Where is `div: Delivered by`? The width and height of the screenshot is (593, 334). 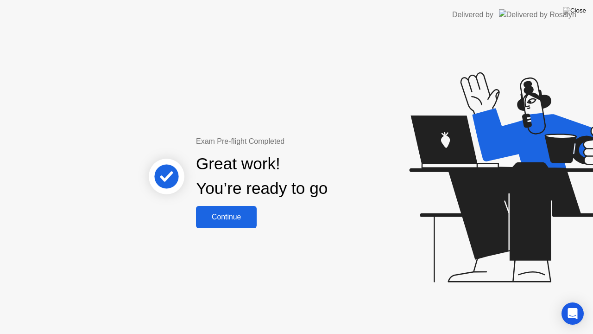 div: Delivered by is located at coordinates (473, 15).